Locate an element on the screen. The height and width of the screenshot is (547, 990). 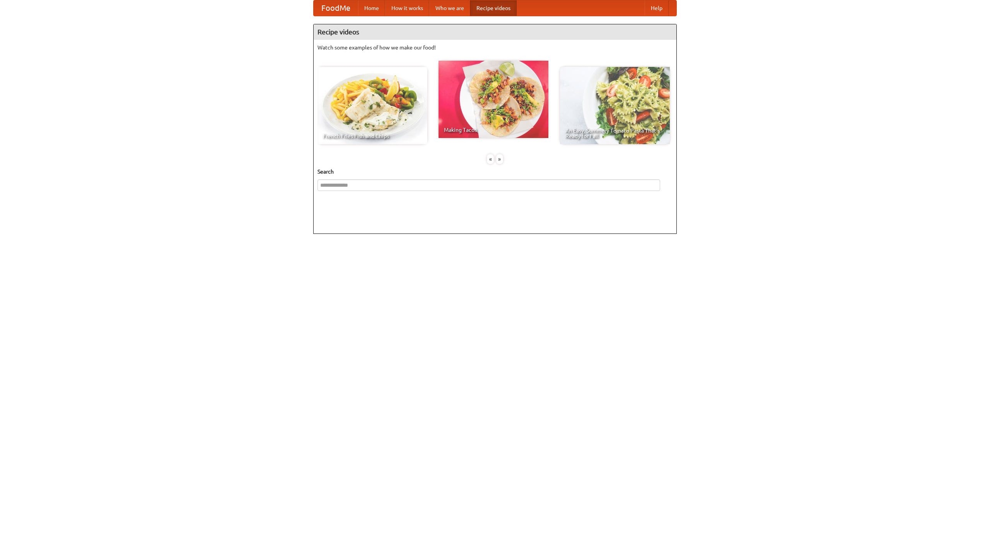
h5: Search is located at coordinates (495, 172).